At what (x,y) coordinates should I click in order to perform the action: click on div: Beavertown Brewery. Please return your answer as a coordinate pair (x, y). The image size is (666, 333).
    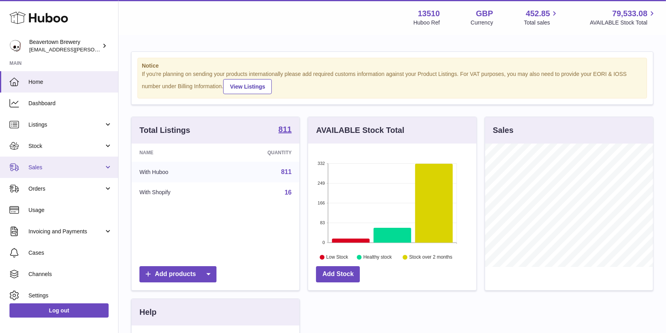
    Looking at the image, I should click on (65, 46).